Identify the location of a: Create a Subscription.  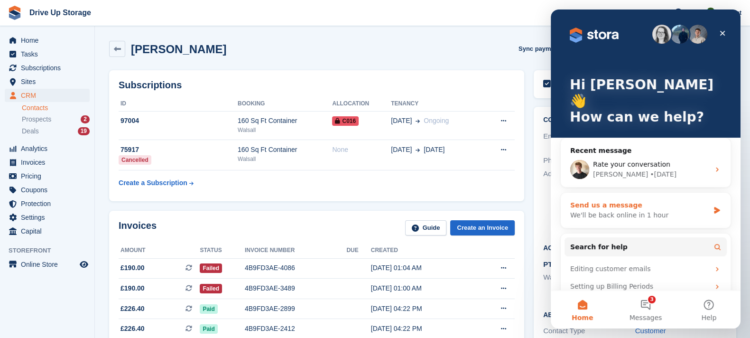
(156, 183).